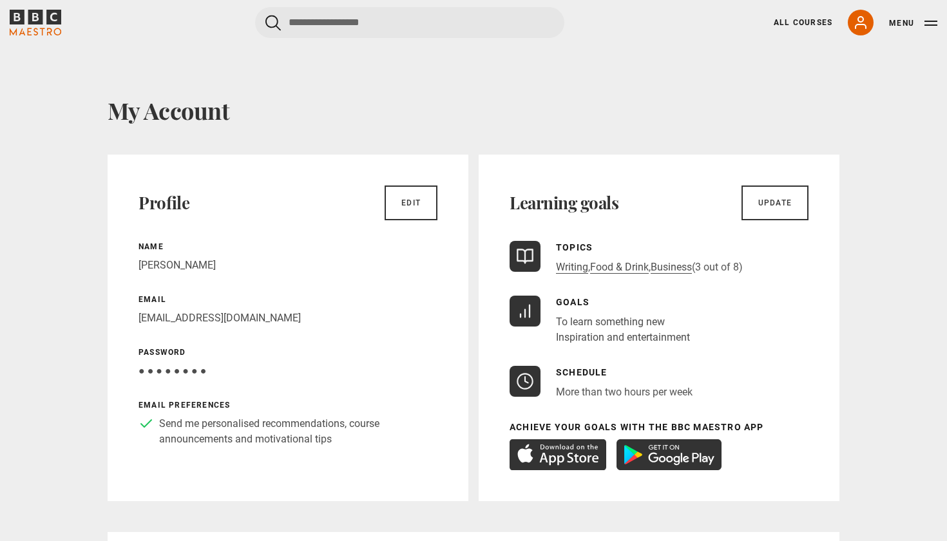  I want to click on p: Email preferences, so click(288, 405).